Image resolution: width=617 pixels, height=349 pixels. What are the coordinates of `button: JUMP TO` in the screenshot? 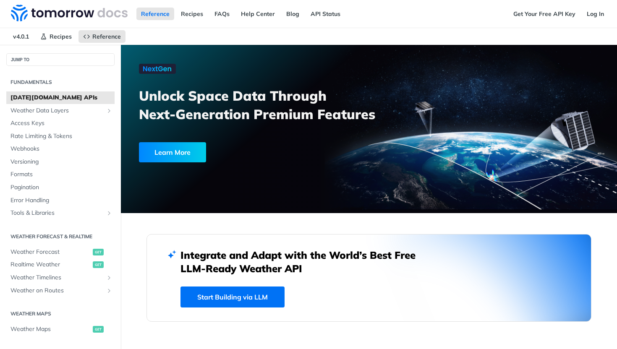 It's located at (60, 60).